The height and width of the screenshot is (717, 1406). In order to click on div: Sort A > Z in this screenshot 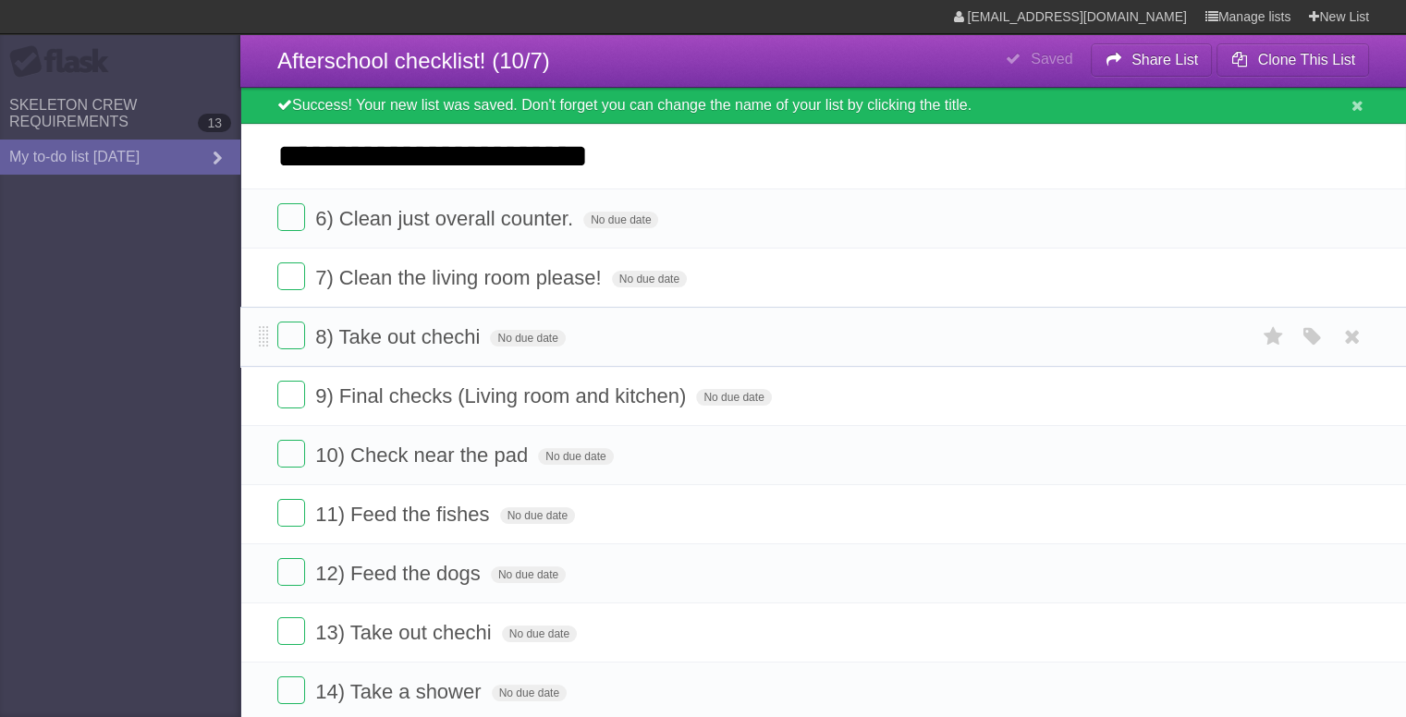, I will do `click(703, 51)`.